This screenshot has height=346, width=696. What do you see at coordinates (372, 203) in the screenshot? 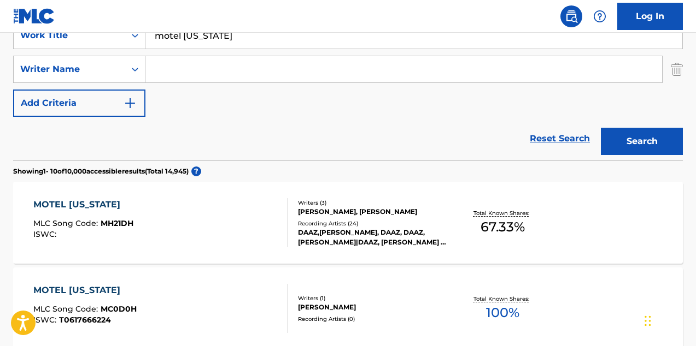
I see `div: Writers ( 3 )` at bounding box center [372, 203].